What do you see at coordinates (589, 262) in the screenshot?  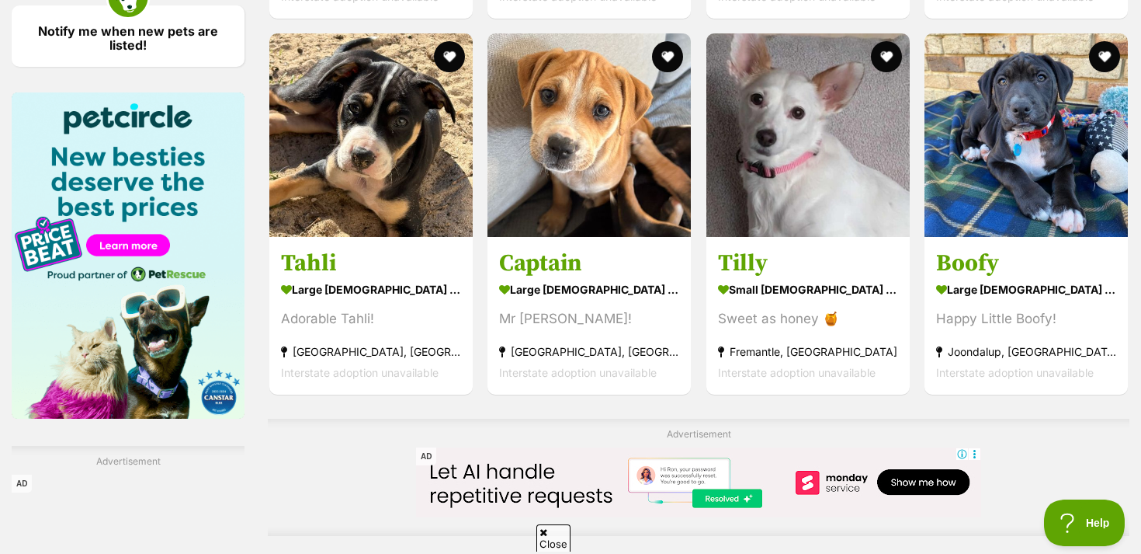 I see `h3: Captain` at bounding box center [589, 262].